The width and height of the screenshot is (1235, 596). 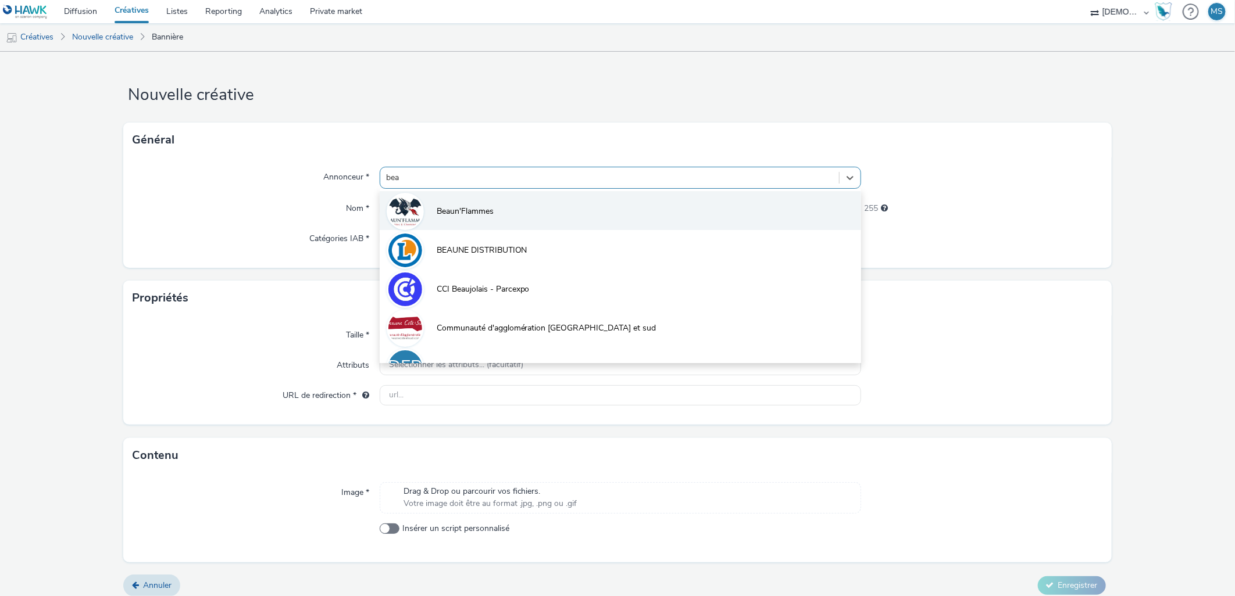 What do you see at coordinates (1163, 12) in the screenshot?
I see `div: Hawk Academy` at bounding box center [1163, 12].